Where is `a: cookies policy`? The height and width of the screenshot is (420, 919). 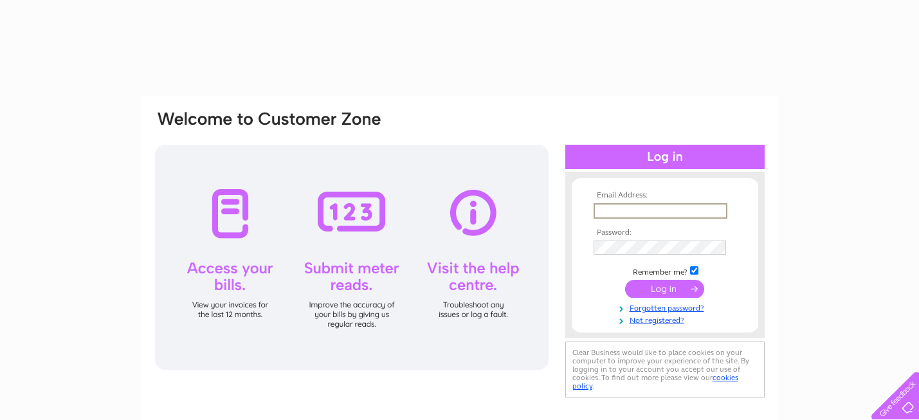 a: cookies policy is located at coordinates (655, 381).